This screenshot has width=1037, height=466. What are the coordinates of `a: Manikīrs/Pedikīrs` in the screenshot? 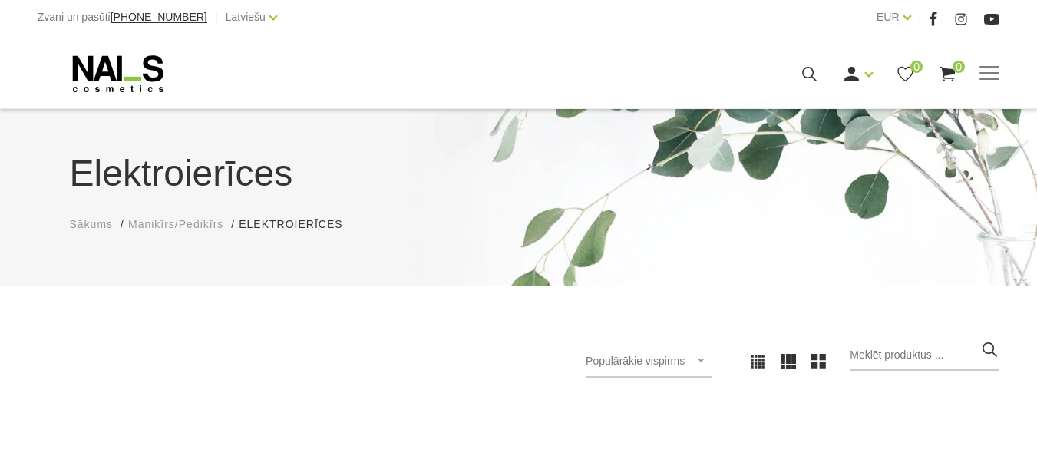 It's located at (176, 224).